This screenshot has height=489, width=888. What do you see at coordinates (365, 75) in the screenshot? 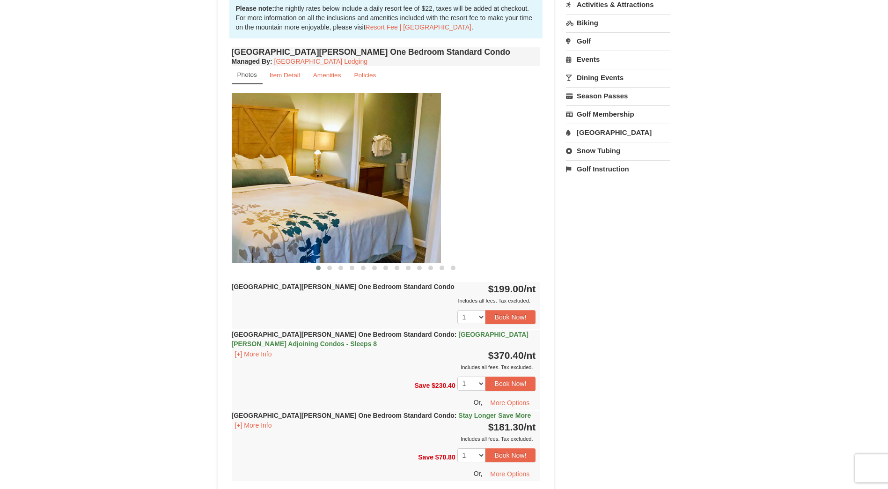
I see `small: Policies` at bounding box center [365, 75].